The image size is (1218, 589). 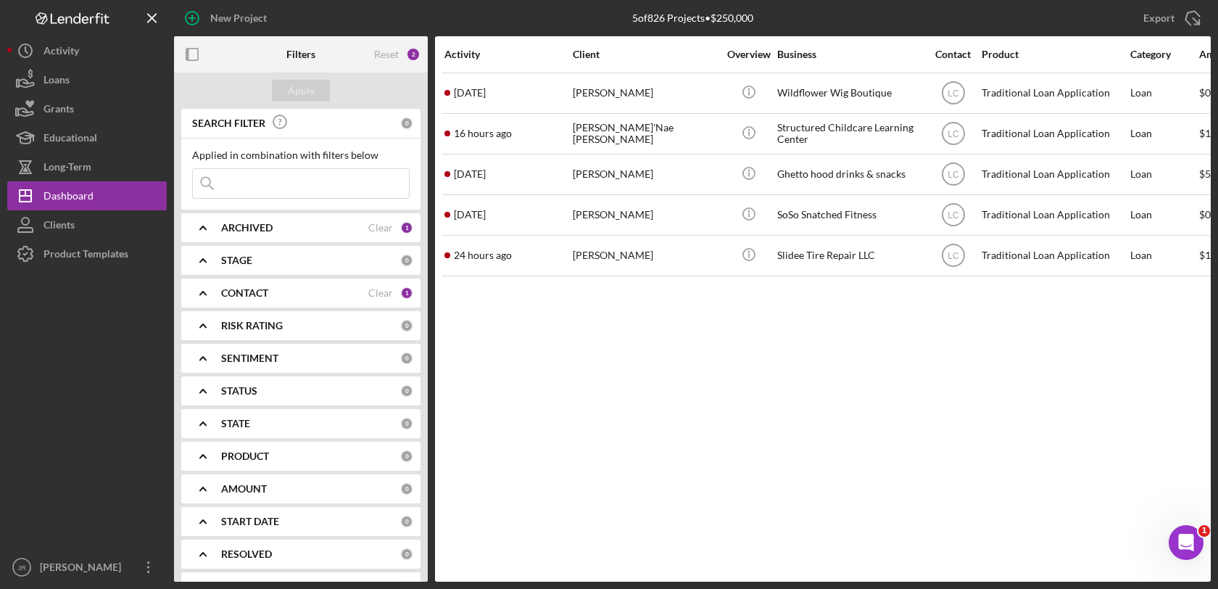 What do you see at coordinates (57, 81) in the screenshot?
I see `div: Loans` at bounding box center [57, 81].